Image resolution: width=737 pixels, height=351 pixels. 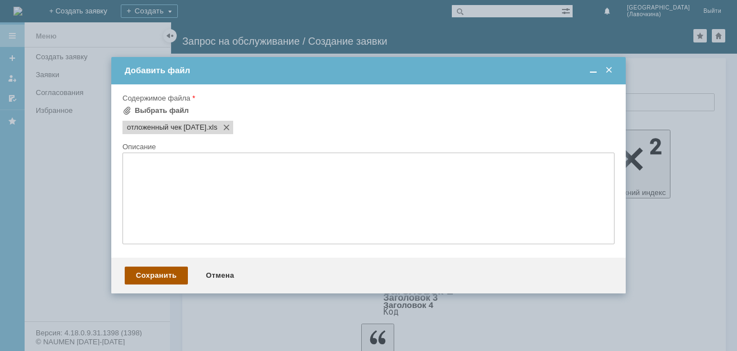 What do you see at coordinates (369, 70) in the screenshot?
I see `div: Добавить файл` at bounding box center [369, 70].